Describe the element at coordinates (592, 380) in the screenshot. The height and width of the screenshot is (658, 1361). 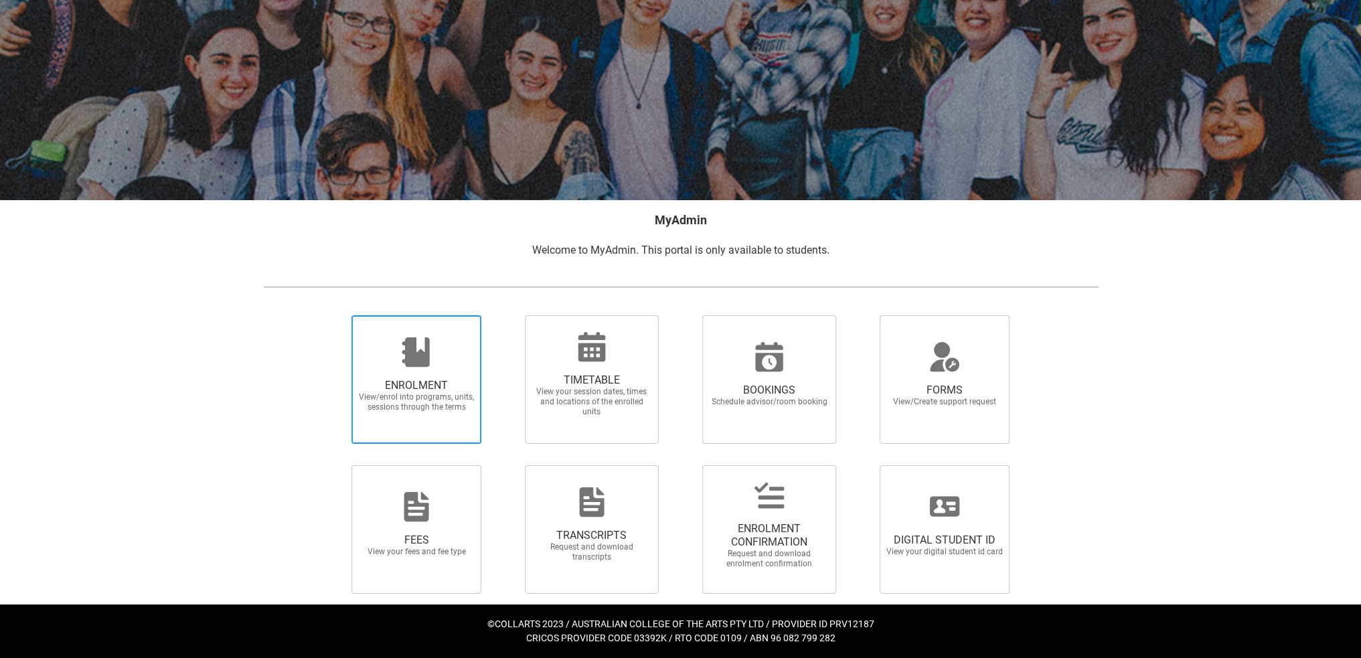
I see `span: TIMETABLE` at that location.